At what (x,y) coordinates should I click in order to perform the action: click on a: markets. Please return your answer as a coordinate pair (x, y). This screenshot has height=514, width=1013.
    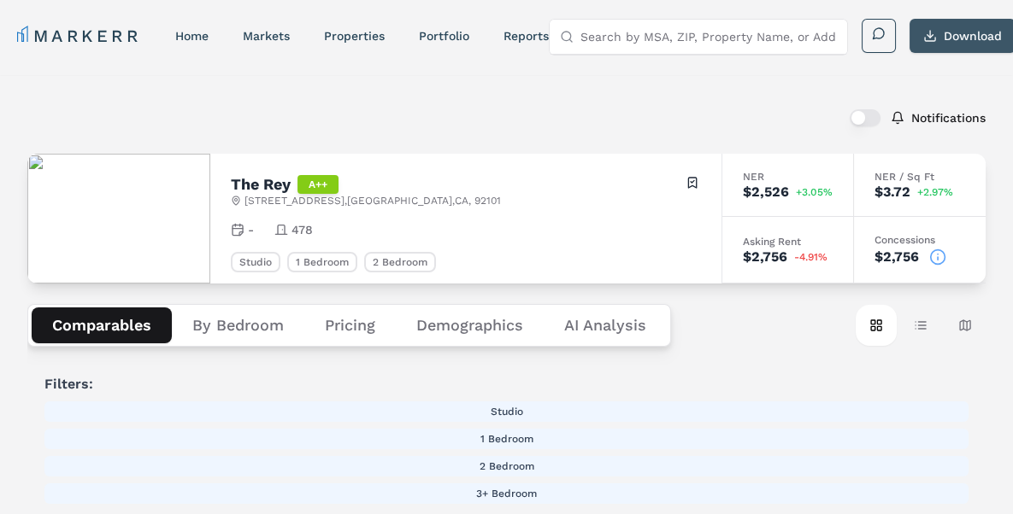
    Looking at the image, I should click on (266, 36).